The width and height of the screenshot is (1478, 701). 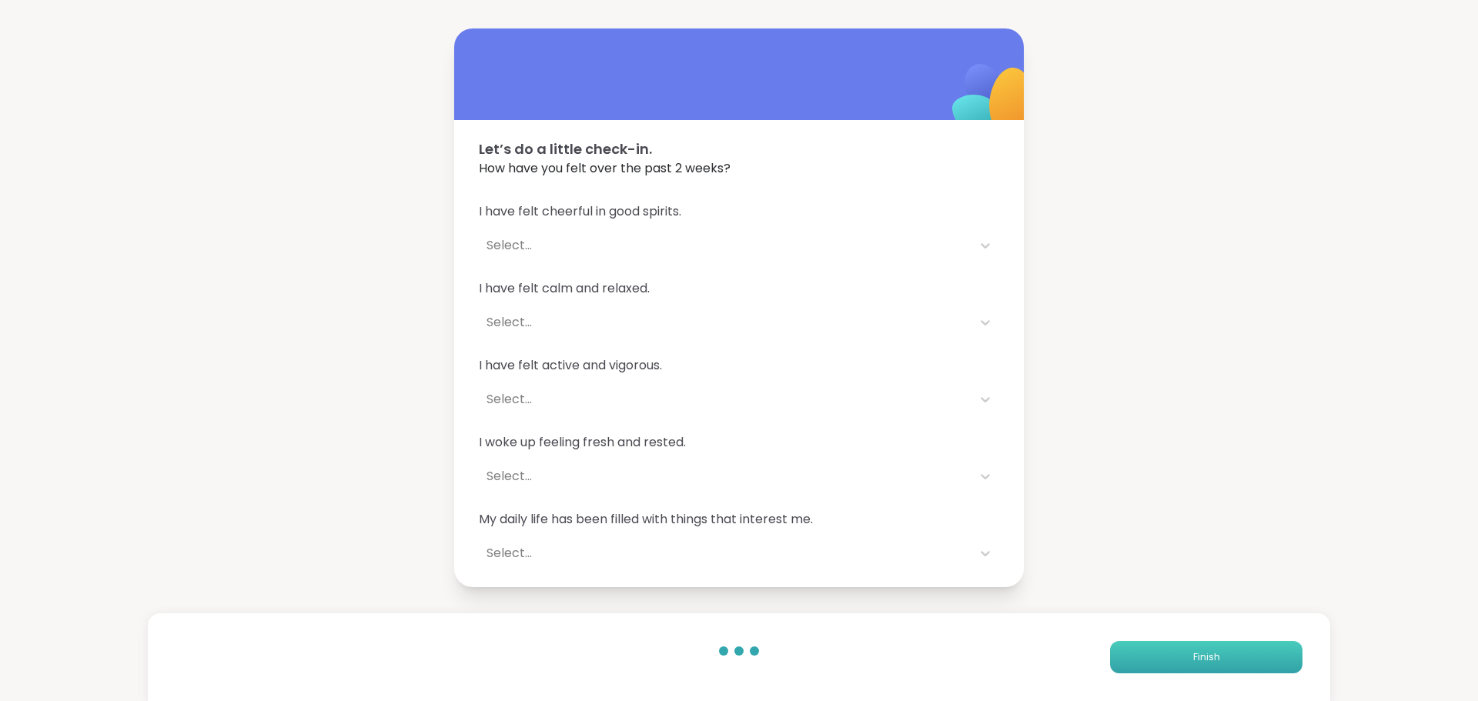 I want to click on span: How have you felt over the past 2 weeks?, so click(x=739, y=169).